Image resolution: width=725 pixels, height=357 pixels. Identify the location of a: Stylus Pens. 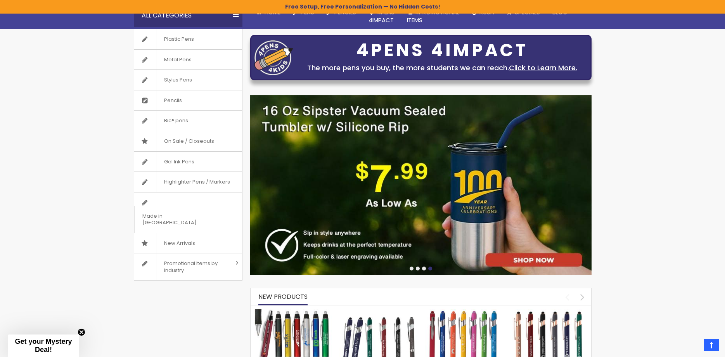
(188, 80).